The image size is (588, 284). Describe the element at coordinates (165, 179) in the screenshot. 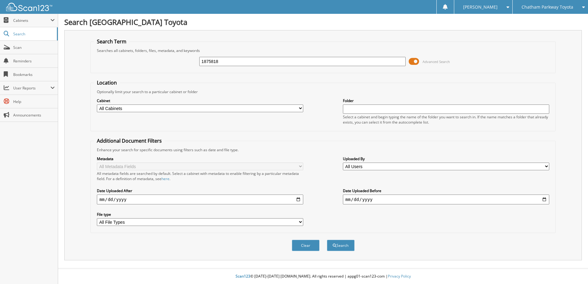

I see `a: here` at that location.